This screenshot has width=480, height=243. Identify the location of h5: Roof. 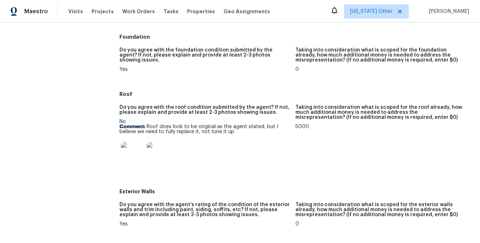
(296, 94).